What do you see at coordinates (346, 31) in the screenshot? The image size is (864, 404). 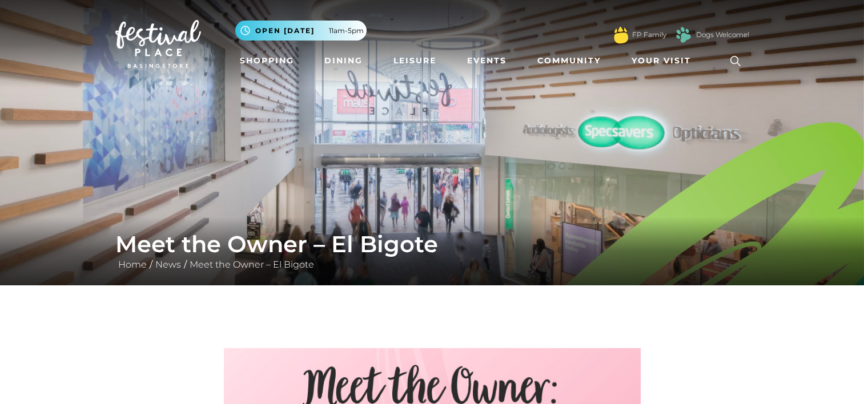 I see `span: 11am-5pm` at bounding box center [346, 31].